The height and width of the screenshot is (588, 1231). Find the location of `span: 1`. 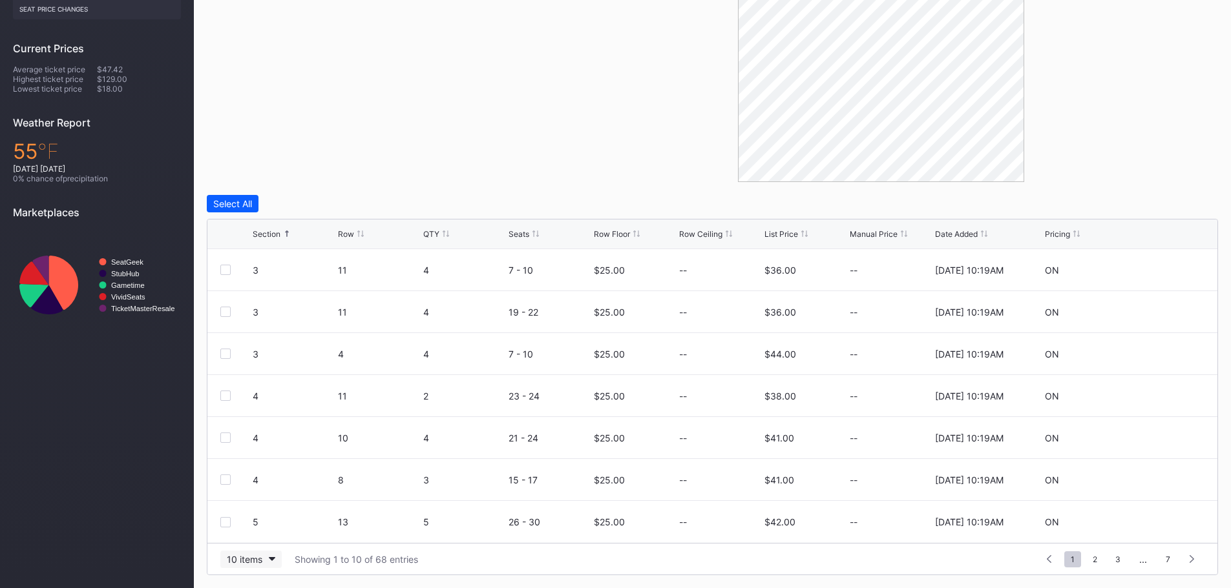

span: 1 is located at coordinates (1072, 559).